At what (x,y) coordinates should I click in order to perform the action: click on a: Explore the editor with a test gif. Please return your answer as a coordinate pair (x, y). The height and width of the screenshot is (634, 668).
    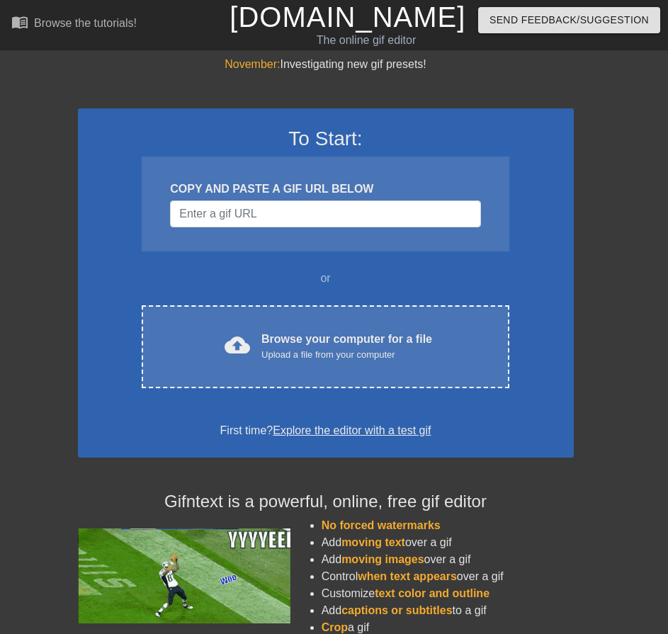
    Looking at the image, I should click on (351, 430).